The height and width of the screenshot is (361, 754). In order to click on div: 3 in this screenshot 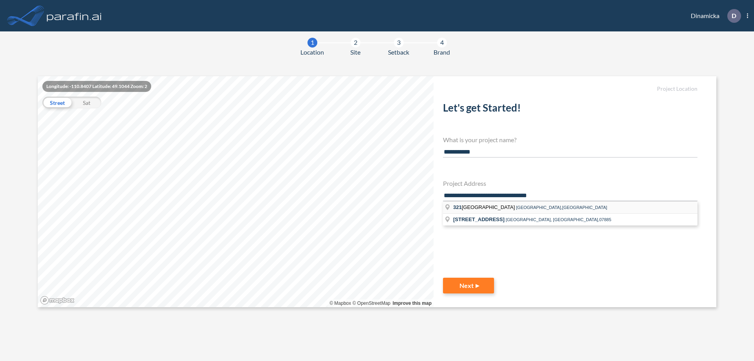, I will do `click(399, 42)`.